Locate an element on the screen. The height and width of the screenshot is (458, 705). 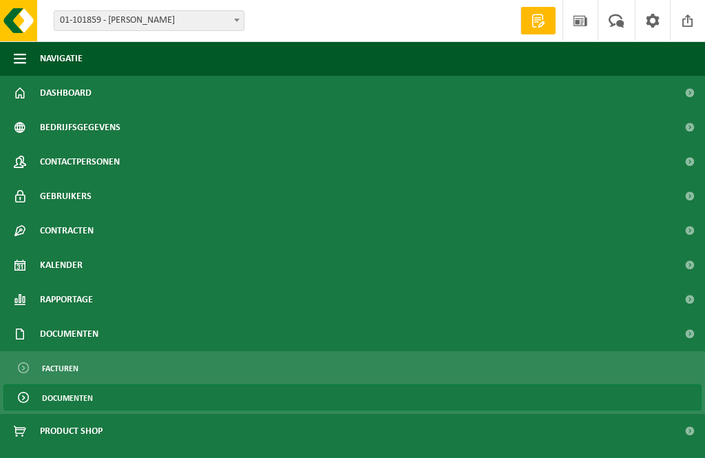
span: Dashboard is located at coordinates (65, 93).